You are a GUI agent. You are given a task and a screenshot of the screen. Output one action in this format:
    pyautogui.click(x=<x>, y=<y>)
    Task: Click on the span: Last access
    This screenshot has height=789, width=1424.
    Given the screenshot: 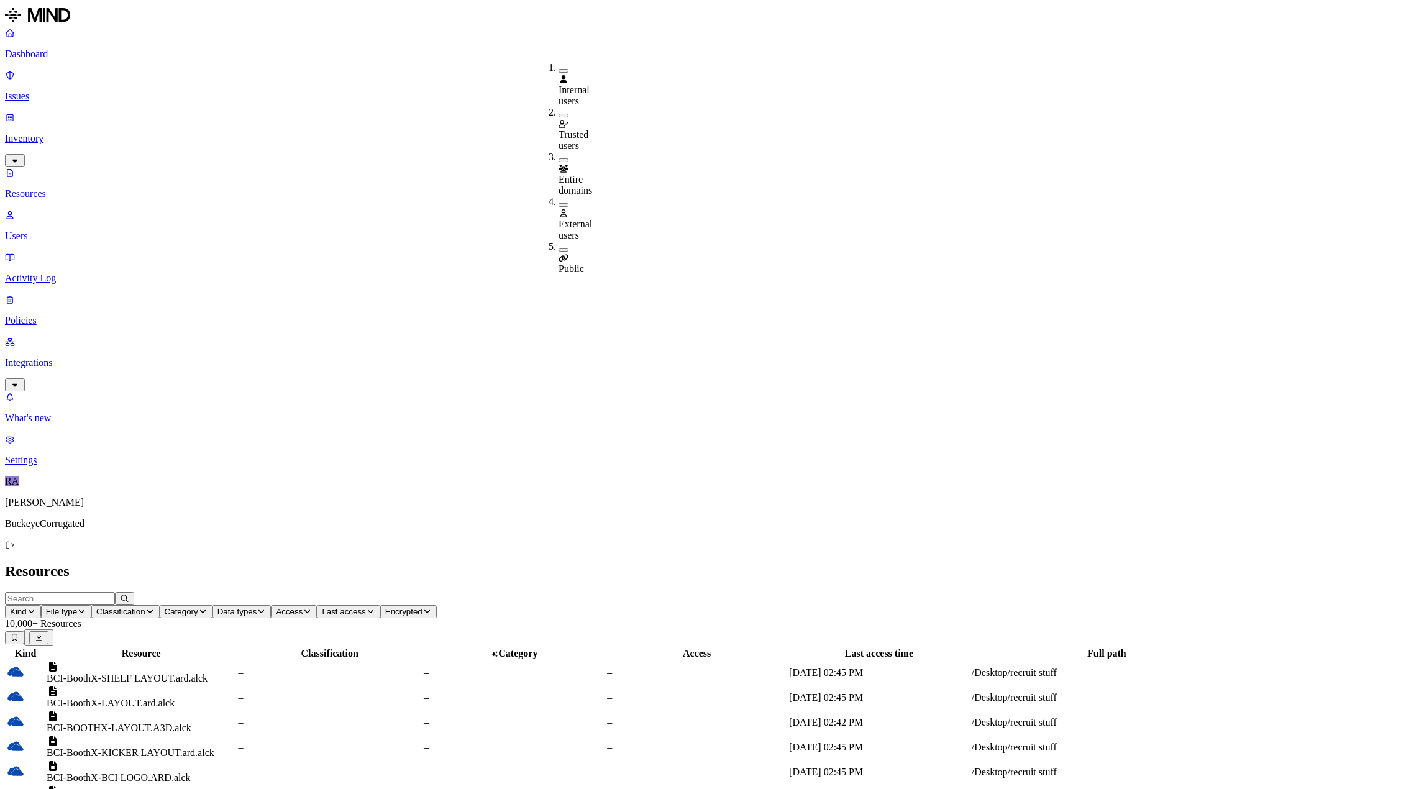 What is the action you would take?
    pyautogui.click(x=344, y=611)
    